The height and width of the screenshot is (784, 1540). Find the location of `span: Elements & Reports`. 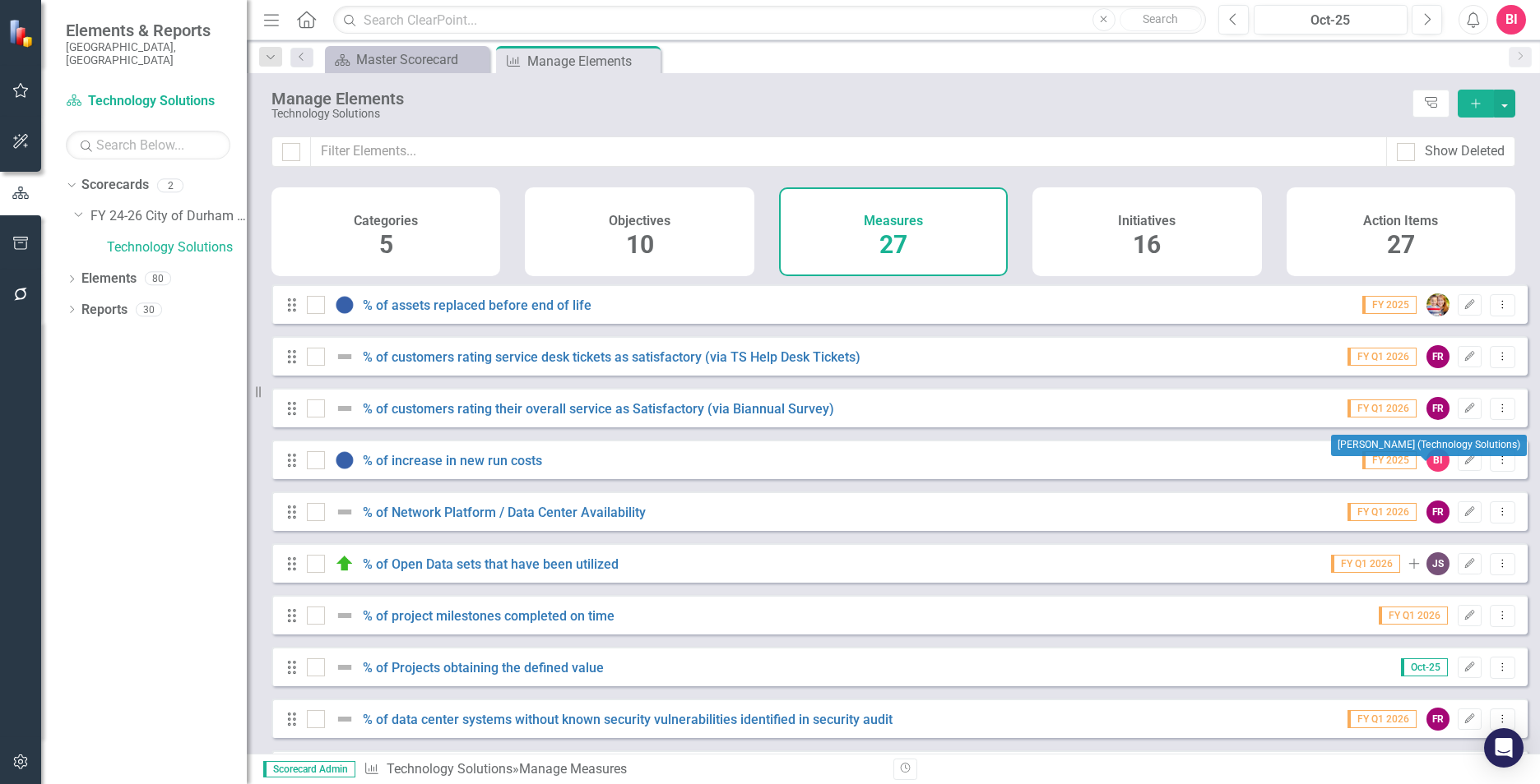

span: Elements & Reports is located at coordinates (148, 31).